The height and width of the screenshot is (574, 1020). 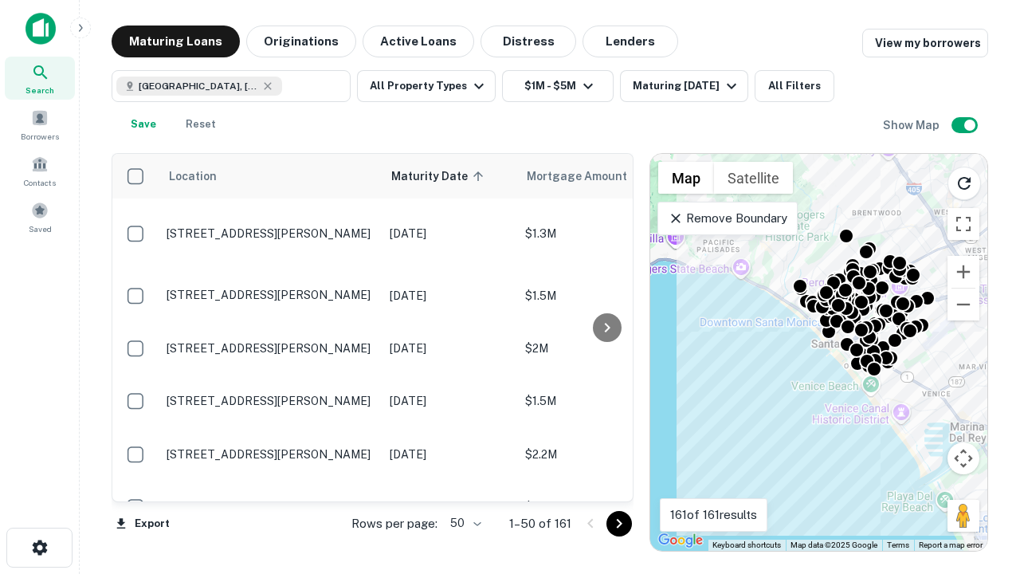 What do you see at coordinates (175, 41) in the screenshot?
I see `button: Maturing Loans` at bounding box center [175, 41].